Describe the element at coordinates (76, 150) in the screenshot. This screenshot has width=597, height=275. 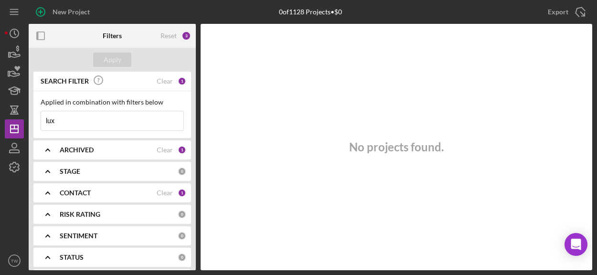
I see `b: ARCHIVED` at that location.